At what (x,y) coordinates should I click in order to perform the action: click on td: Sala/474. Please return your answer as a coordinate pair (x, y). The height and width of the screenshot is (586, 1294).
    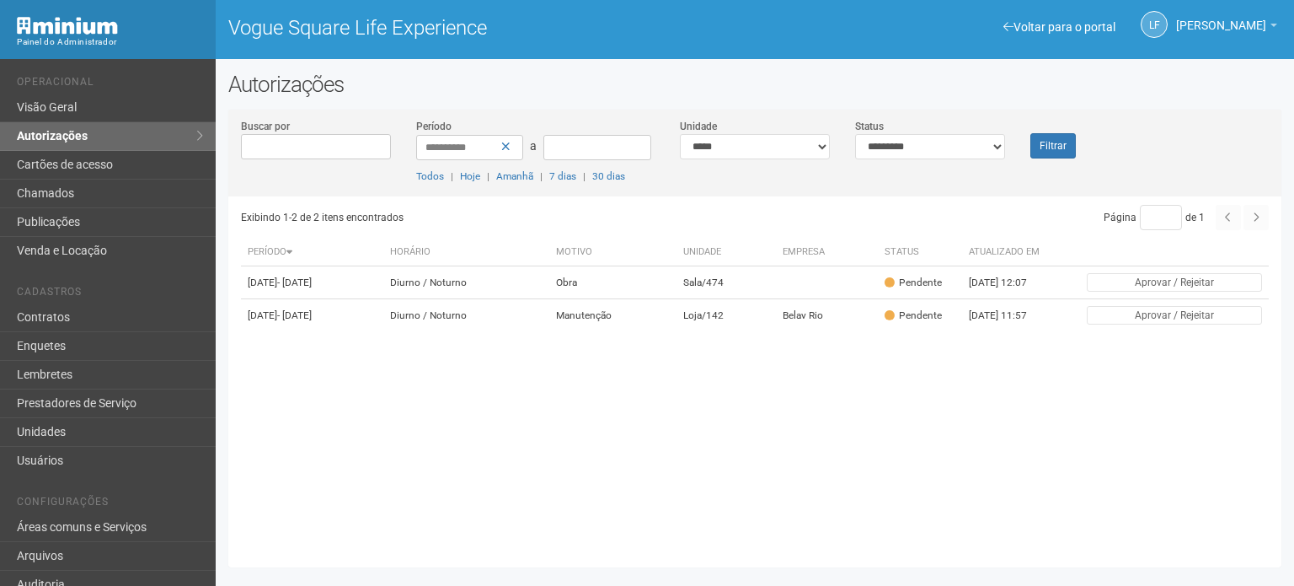
    Looking at the image, I should click on (726, 282).